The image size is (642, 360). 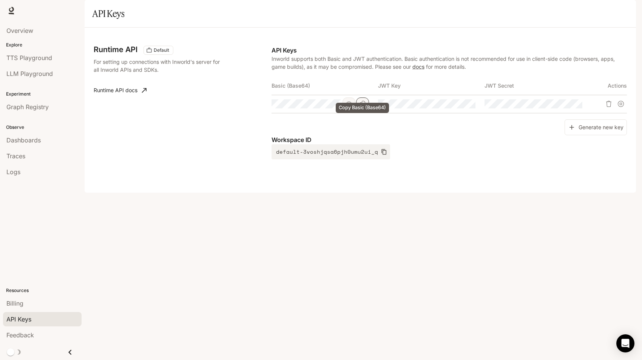 I want to click on th: JWT Secret, so click(x=537, y=86).